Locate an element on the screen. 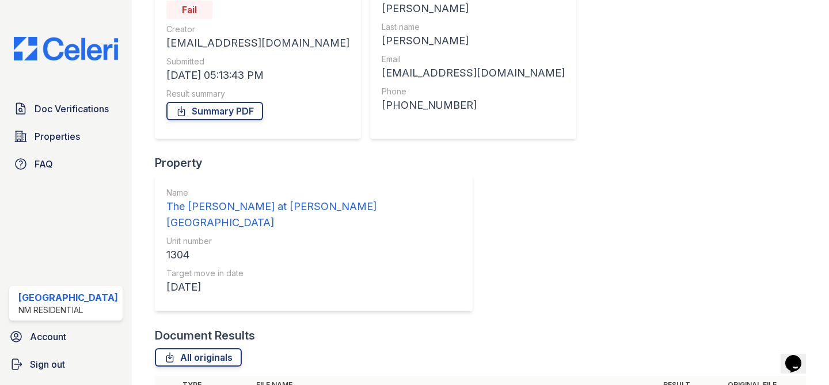 The width and height of the screenshot is (829, 385). button: Sign out is located at coordinates (66, 364).